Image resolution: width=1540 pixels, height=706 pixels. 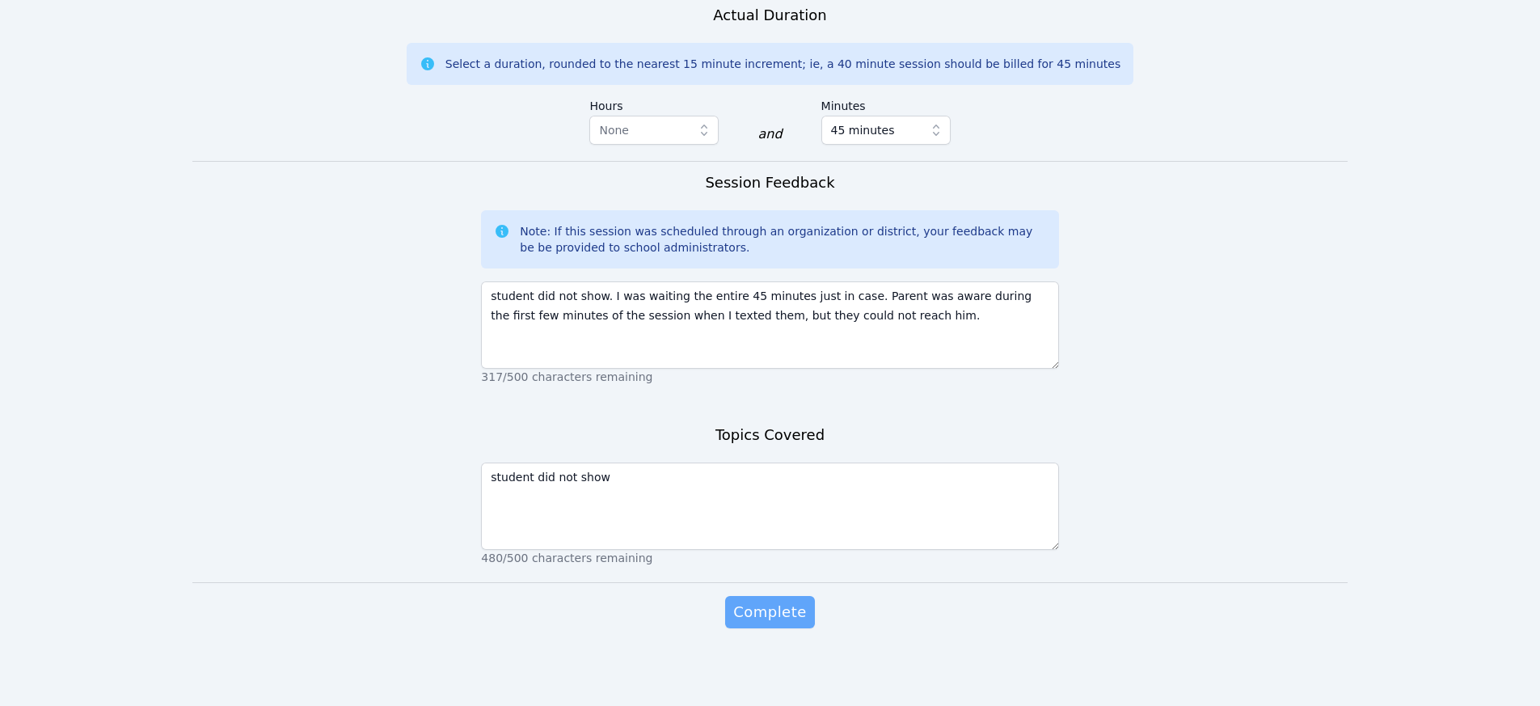 What do you see at coordinates (886, 104) in the screenshot?
I see `label: Minutes` at bounding box center [886, 104].